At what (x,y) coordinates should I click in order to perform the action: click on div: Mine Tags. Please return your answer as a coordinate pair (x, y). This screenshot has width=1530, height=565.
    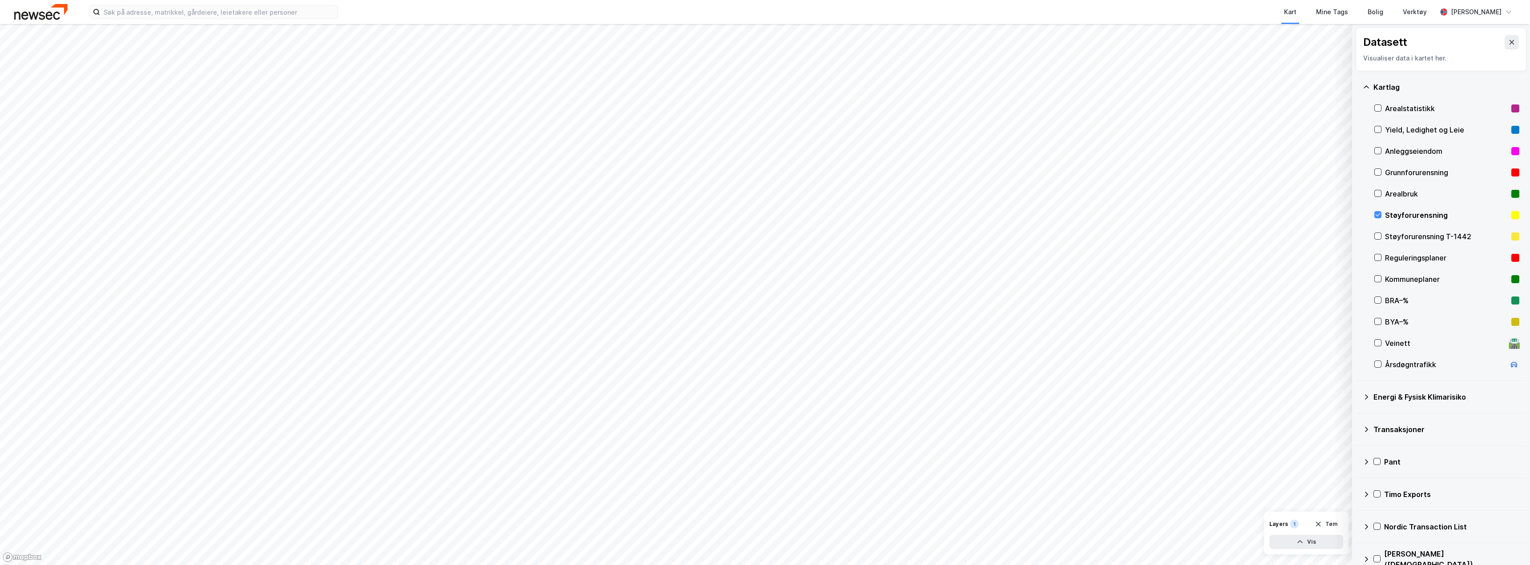
    Looking at the image, I should click on (1332, 12).